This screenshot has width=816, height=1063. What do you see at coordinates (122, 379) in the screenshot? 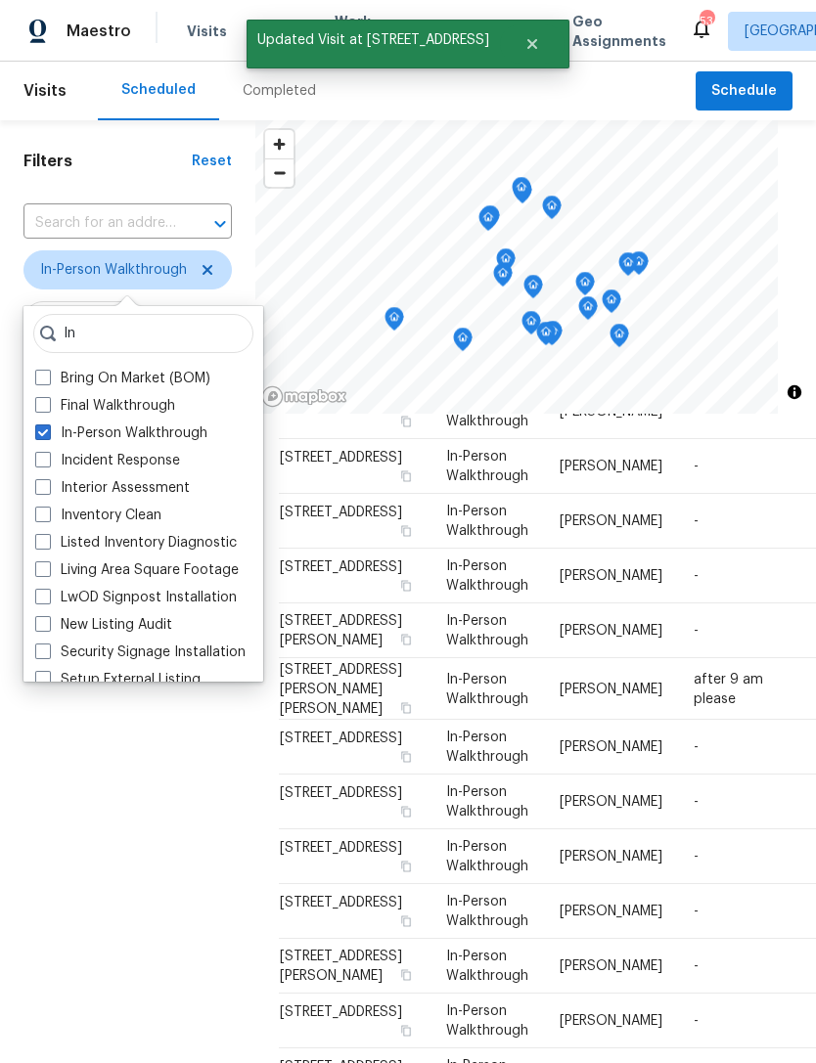
I see `label: Bring On Market (BOM)` at bounding box center [122, 379].